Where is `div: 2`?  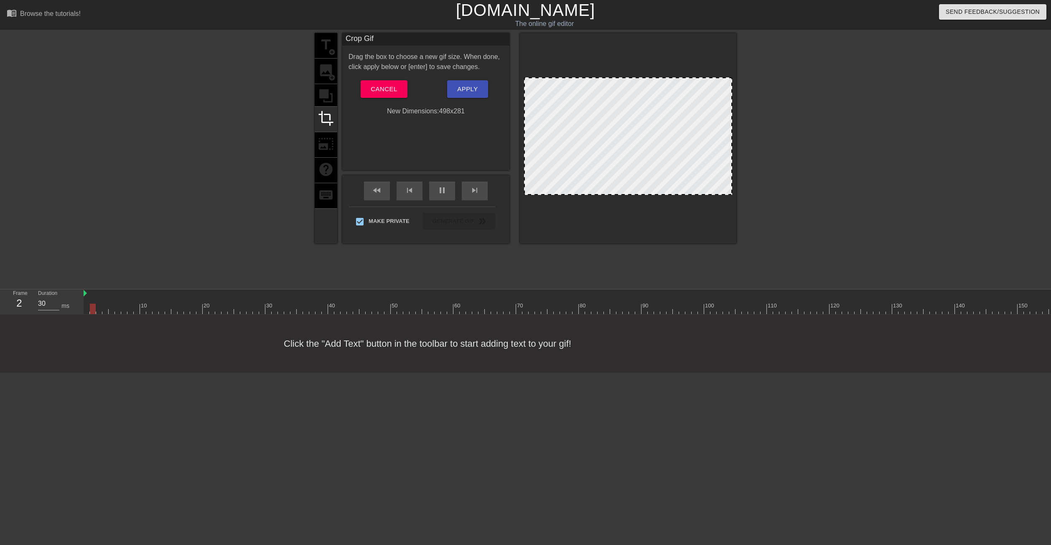
div: 2 is located at coordinates (19, 303).